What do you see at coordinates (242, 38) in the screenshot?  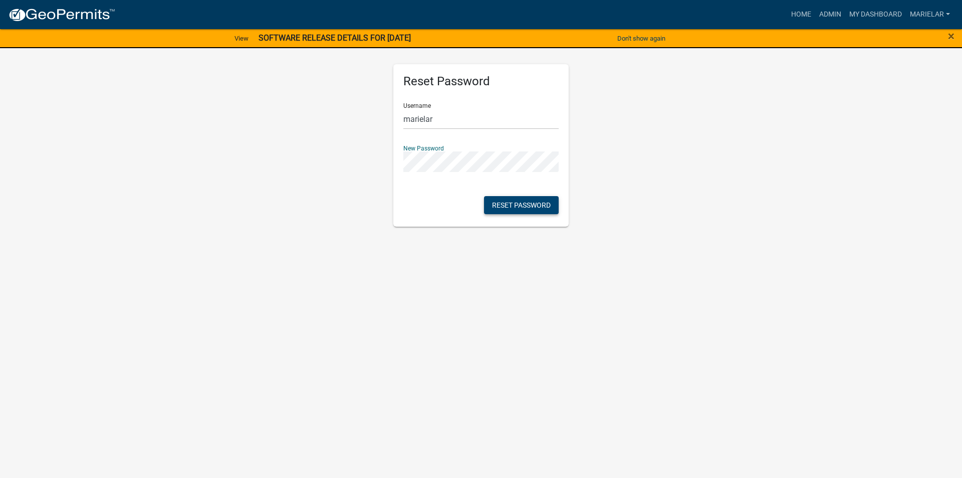 I see `a: View` at bounding box center [242, 38].